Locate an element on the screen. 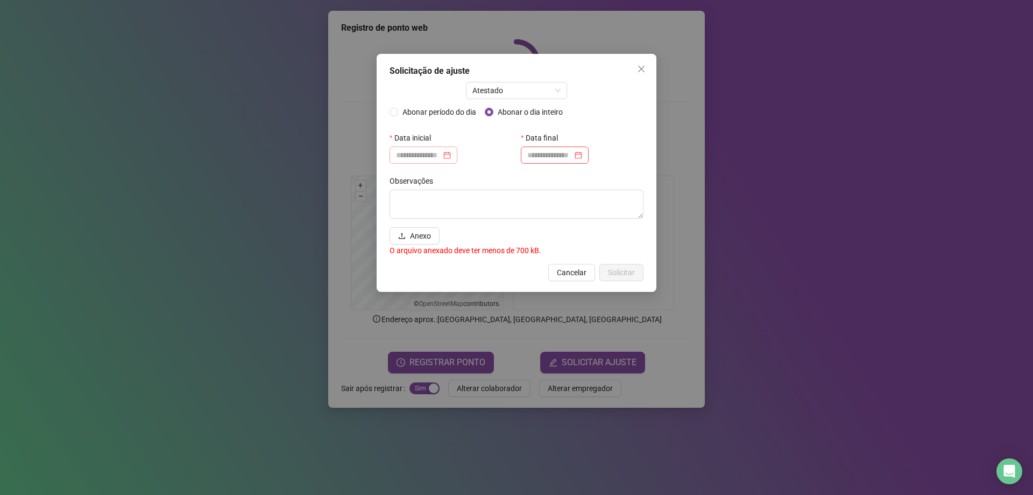 The height and width of the screenshot is (495, 1033). p: O arquivo anexado deve ter menos de 700 kB. is located at coordinates (517, 250).